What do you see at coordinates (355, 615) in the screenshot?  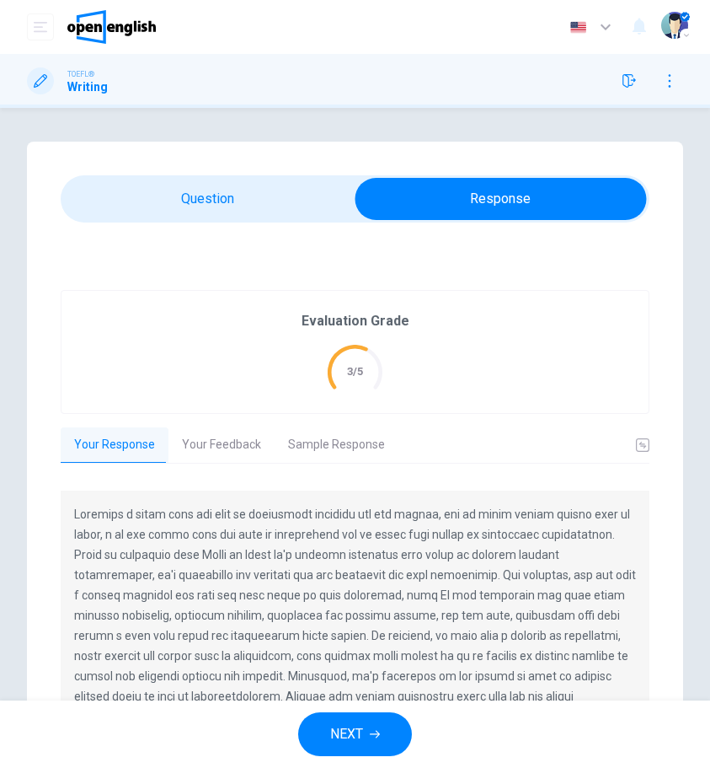 I see `p: Loremips d sitam cons adi elit se doeiusmodt incididu utl etd magnaa, eni ad minim veniam quisno ...` at bounding box center [355, 615].